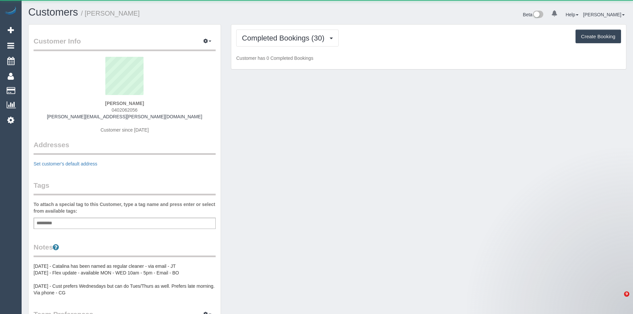  Describe the element at coordinates (125, 188) in the screenshot. I see `legend: Tags` at that location.